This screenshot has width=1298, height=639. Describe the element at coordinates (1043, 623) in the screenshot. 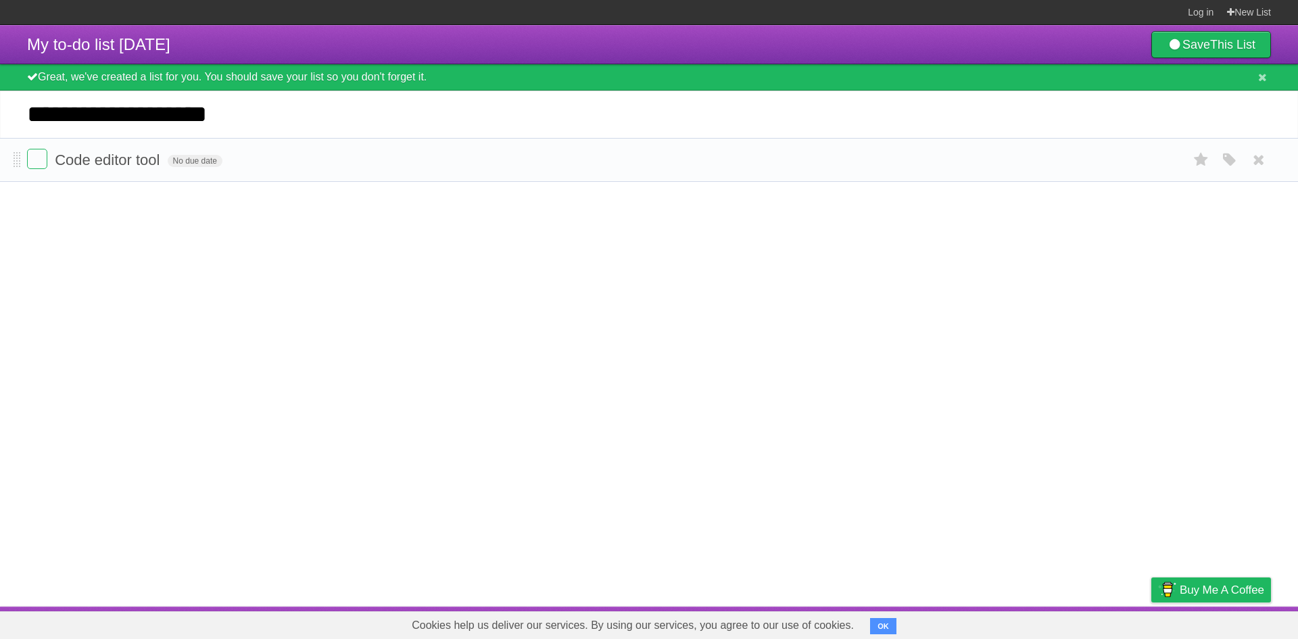

I see `a: Developers` at that location.